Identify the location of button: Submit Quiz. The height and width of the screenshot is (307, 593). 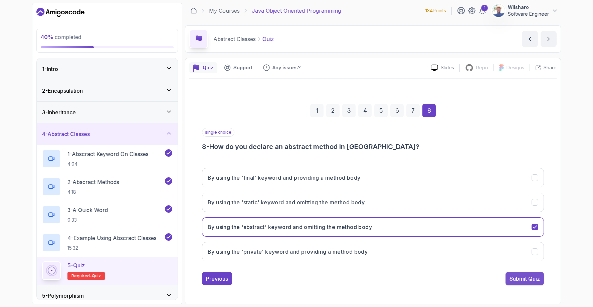
(524, 279).